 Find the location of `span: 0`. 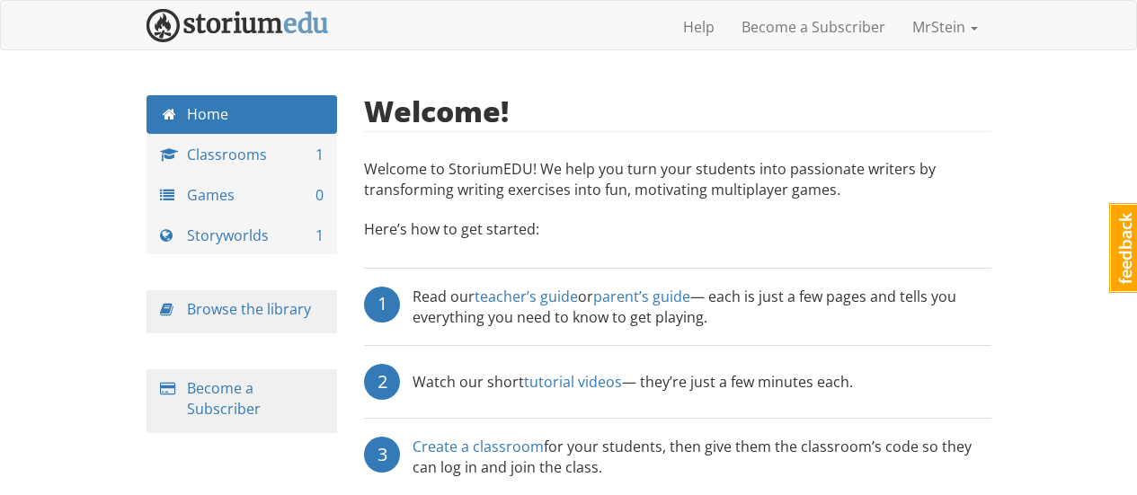

span: 0 is located at coordinates (319, 195).